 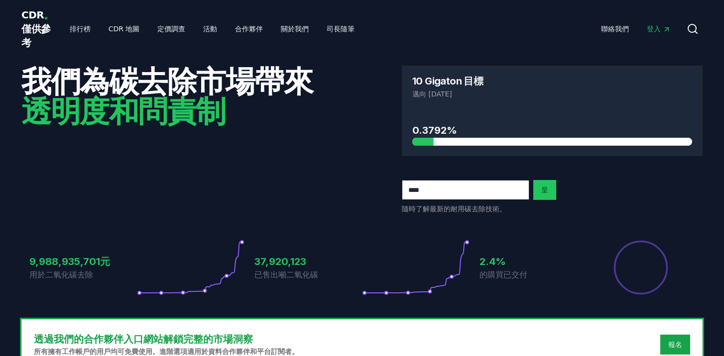 I want to click on p: 用於二氧化碳去除, so click(x=83, y=275).